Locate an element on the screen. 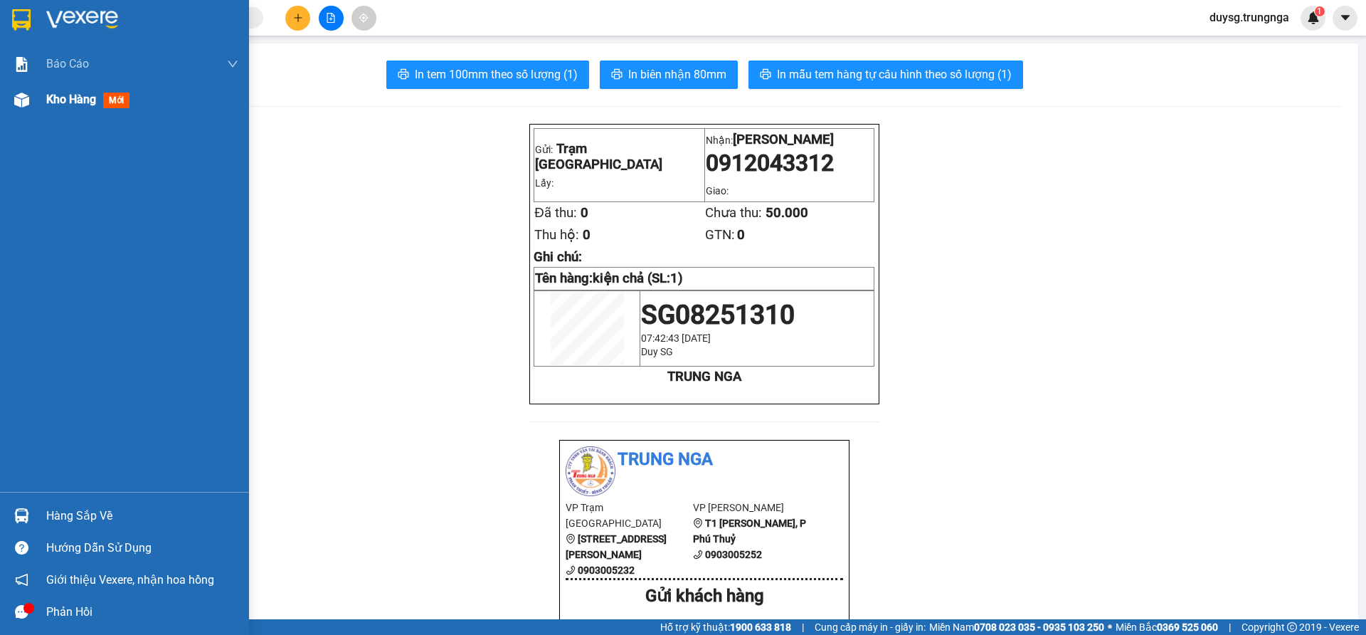 The image size is (1366, 635). span: 1 is located at coordinates (1319, 11).